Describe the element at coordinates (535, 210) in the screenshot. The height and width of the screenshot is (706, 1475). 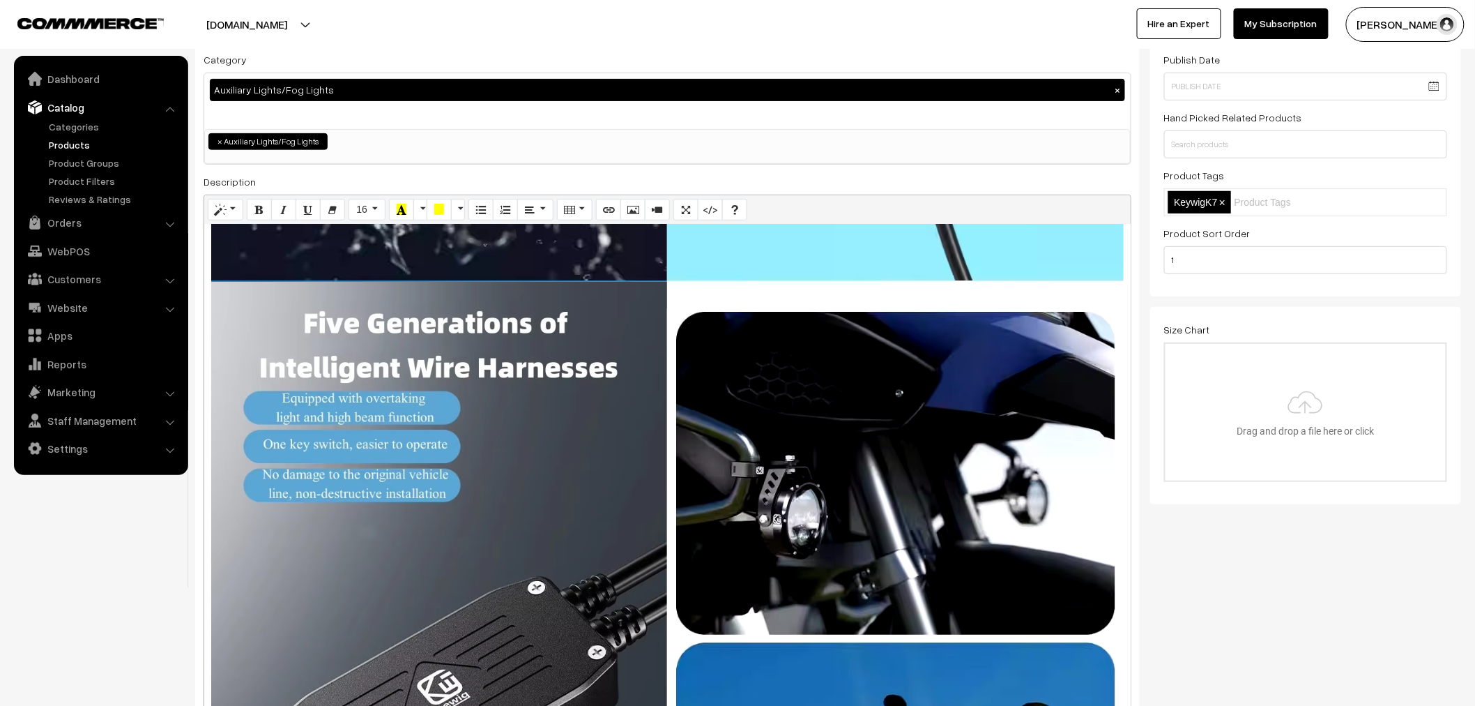
I see `button: Paragraph` at that location.